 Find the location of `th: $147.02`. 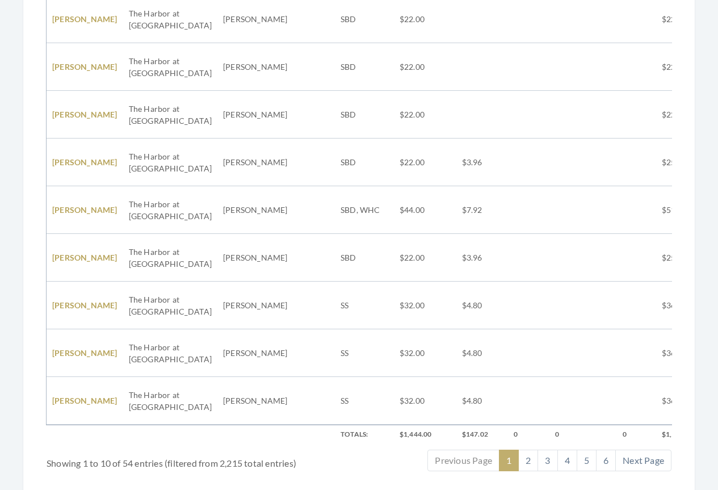

th: $147.02 is located at coordinates (482, 434).